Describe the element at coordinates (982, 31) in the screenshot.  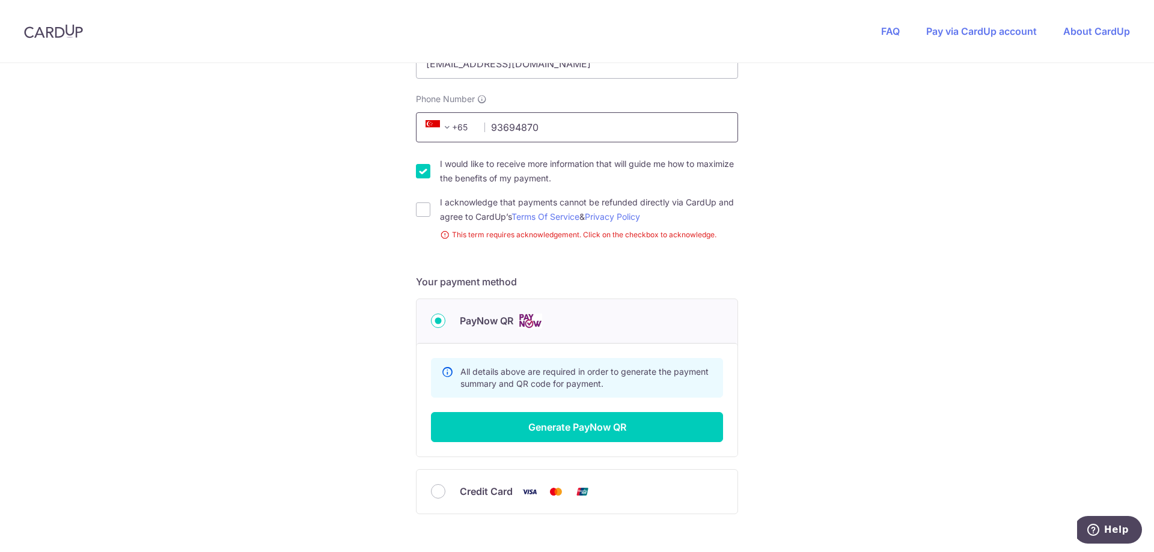
I see `a: Pay via CardUp account` at that location.